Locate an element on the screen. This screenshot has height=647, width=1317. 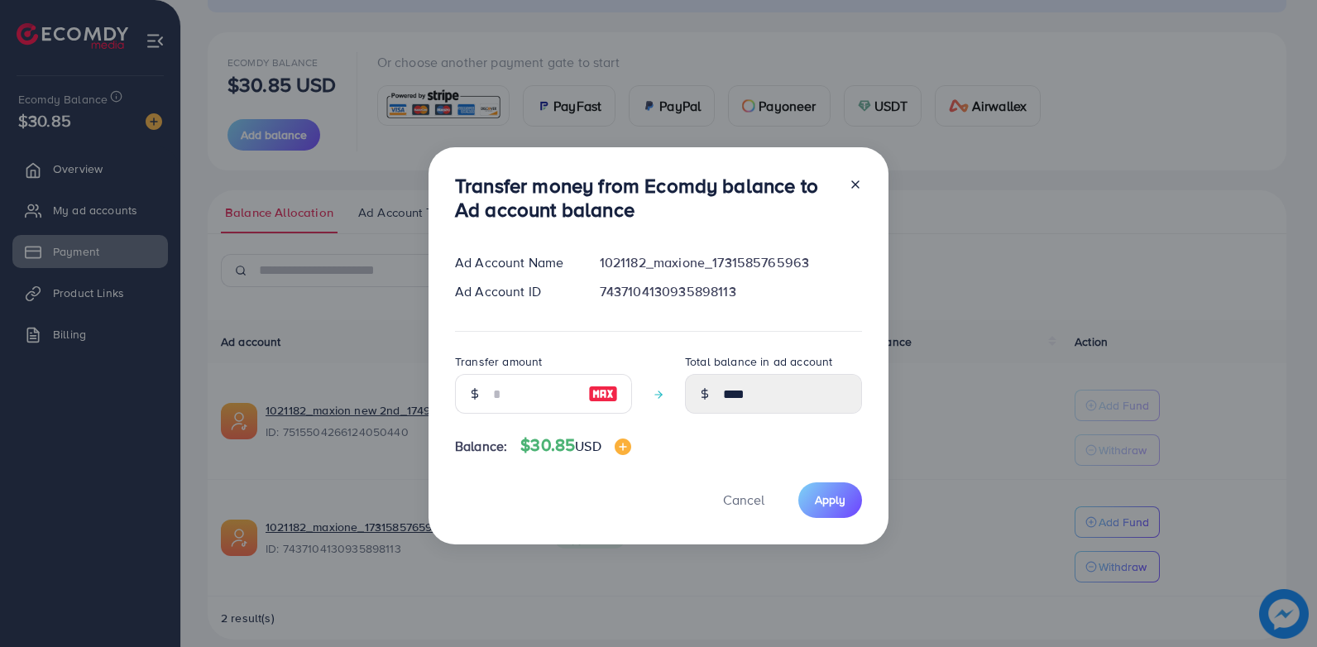
span: Balance: is located at coordinates (481, 446).